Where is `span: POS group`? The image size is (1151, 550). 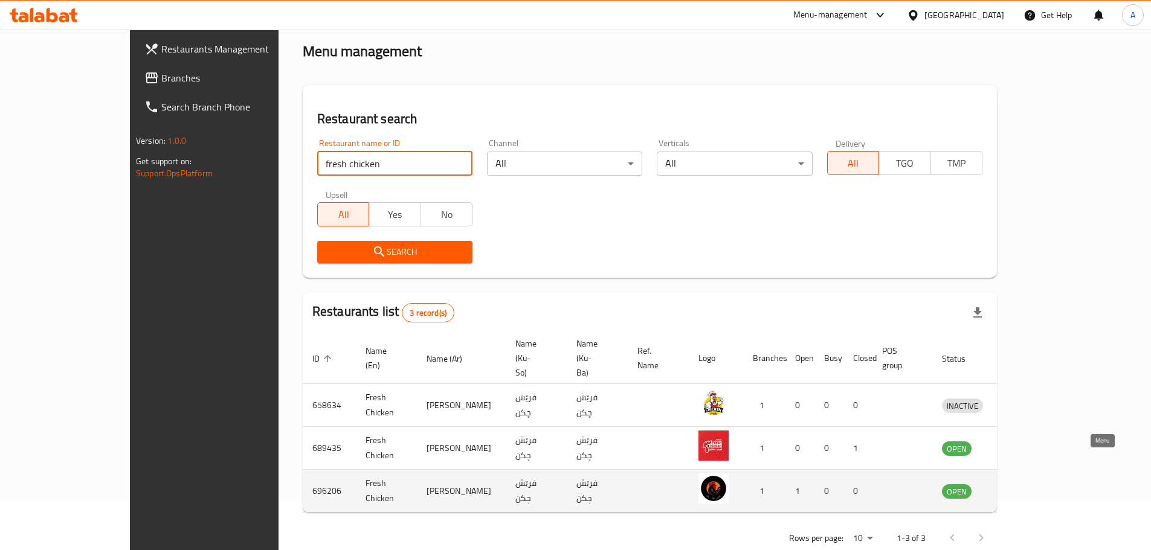
span: POS group is located at coordinates (900, 358).